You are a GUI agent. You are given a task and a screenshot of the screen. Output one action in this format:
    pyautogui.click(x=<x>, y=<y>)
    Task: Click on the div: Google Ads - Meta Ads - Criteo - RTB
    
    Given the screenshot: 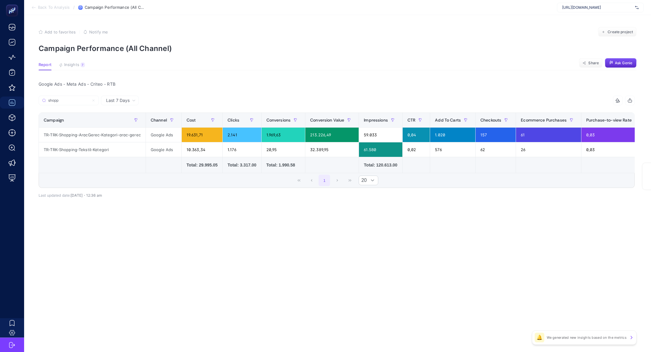 What is the action you would take?
    pyautogui.click(x=337, y=84)
    